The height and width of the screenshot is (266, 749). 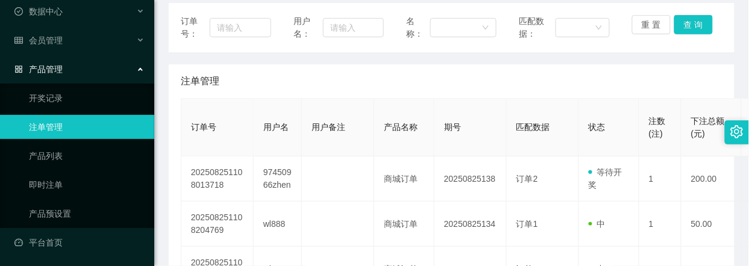 I want to click on td: wl888, so click(x=278, y=224).